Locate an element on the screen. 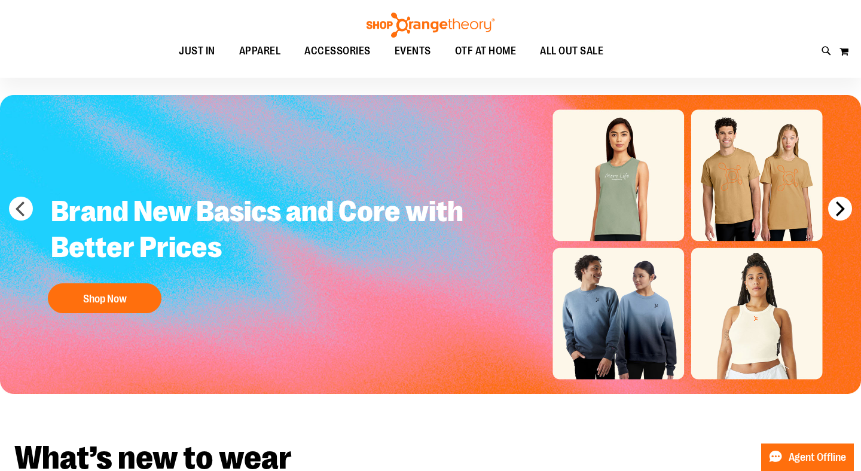 This screenshot has width=861, height=471. a: Brand New Basics and Core with Better Prices Shop Now is located at coordinates (258, 252).